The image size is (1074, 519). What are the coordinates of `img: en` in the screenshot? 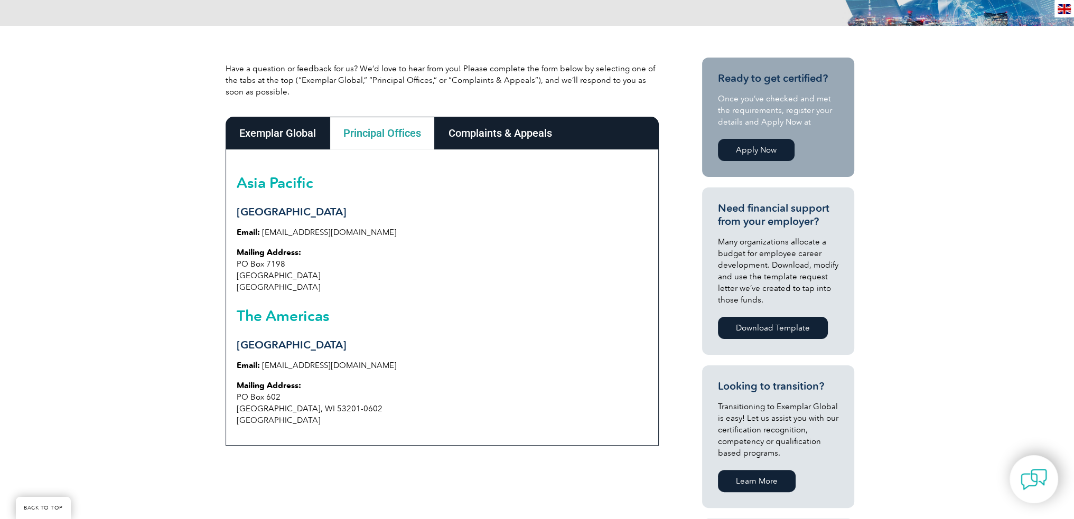 It's located at (1064, 9).